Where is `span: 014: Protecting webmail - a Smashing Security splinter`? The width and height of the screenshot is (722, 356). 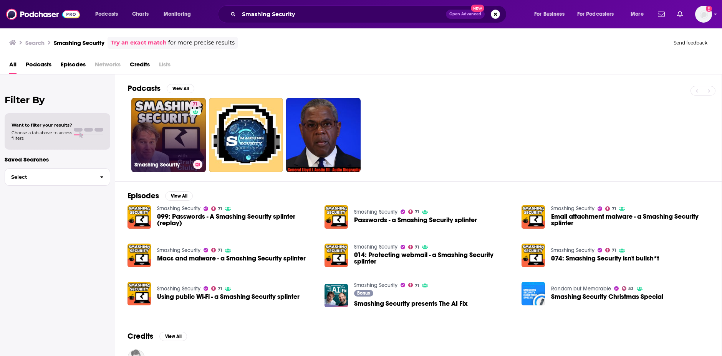
span: 014: Protecting webmail - a Smashing Security splinter is located at coordinates (433, 258).